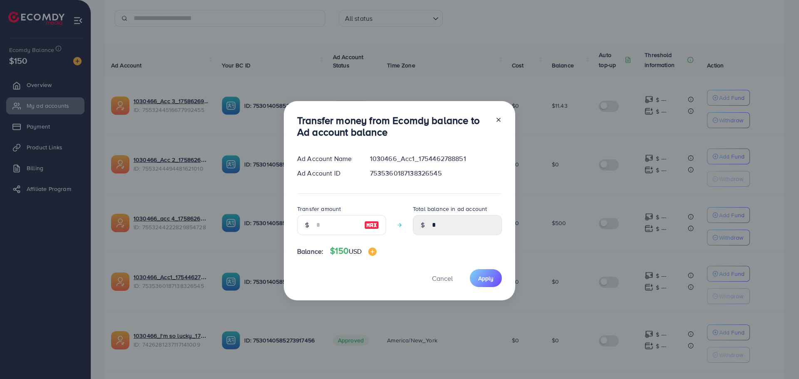 The image size is (799, 379). I want to click on label: Total balance in ad account, so click(450, 209).